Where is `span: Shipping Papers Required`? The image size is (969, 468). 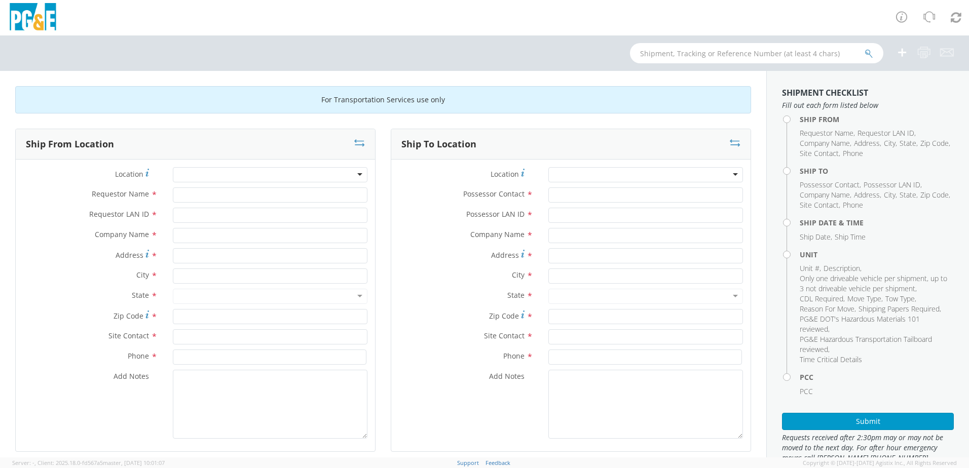
span: Shipping Papers Required is located at coordinates (899, 309).